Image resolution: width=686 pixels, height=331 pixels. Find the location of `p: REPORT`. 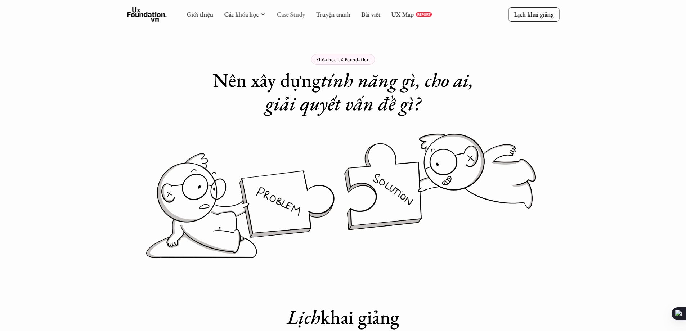

p: REPORT is located at coordinates (423, 14).